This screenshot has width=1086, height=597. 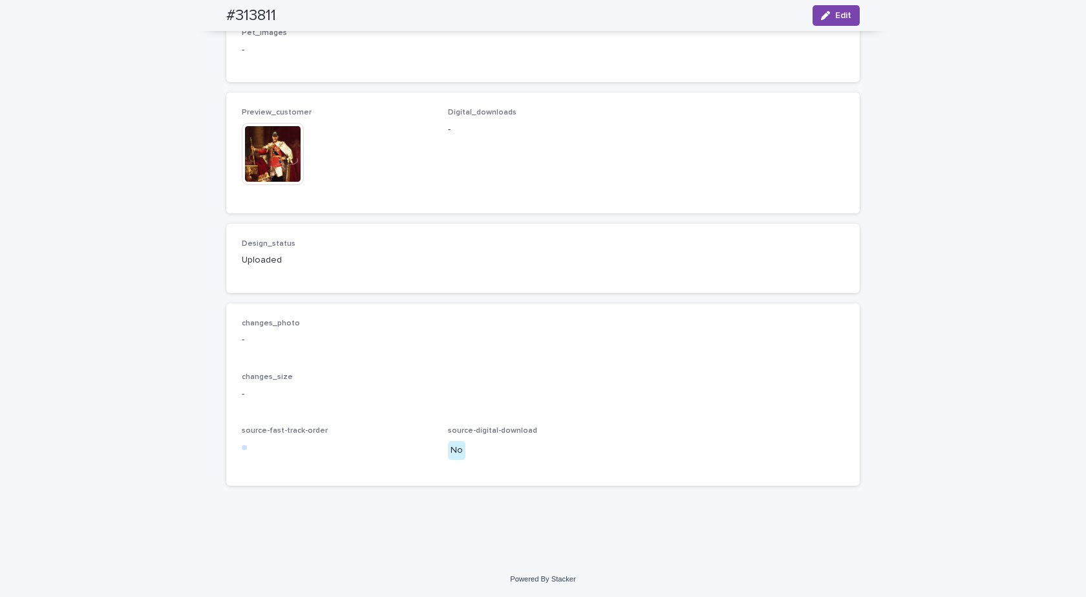 I want to click on span: Design_status, so click(x=268, y=244).